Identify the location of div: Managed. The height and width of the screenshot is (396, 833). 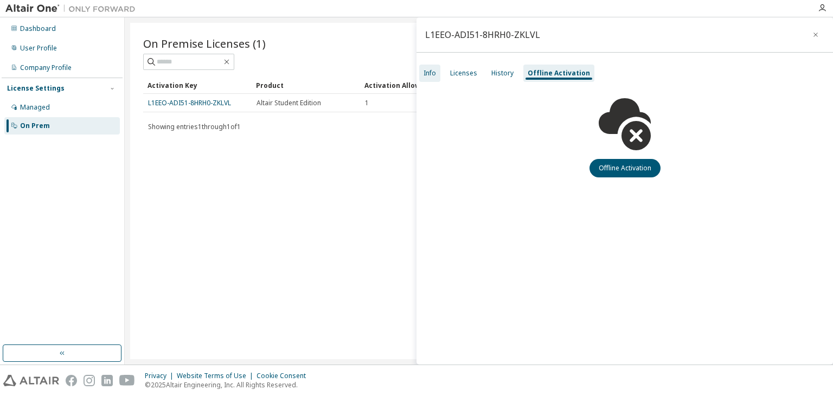
(35, 107).